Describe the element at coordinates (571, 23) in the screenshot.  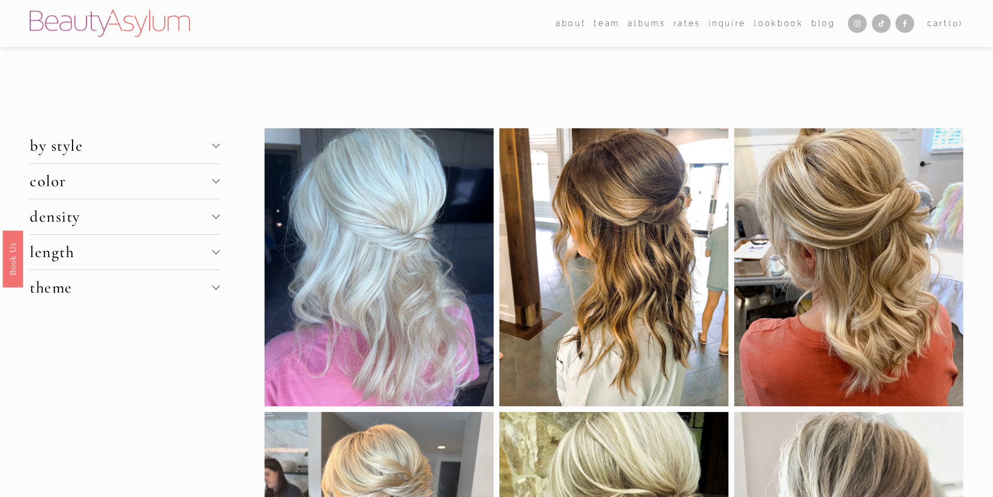
I see `span: about` at that location.